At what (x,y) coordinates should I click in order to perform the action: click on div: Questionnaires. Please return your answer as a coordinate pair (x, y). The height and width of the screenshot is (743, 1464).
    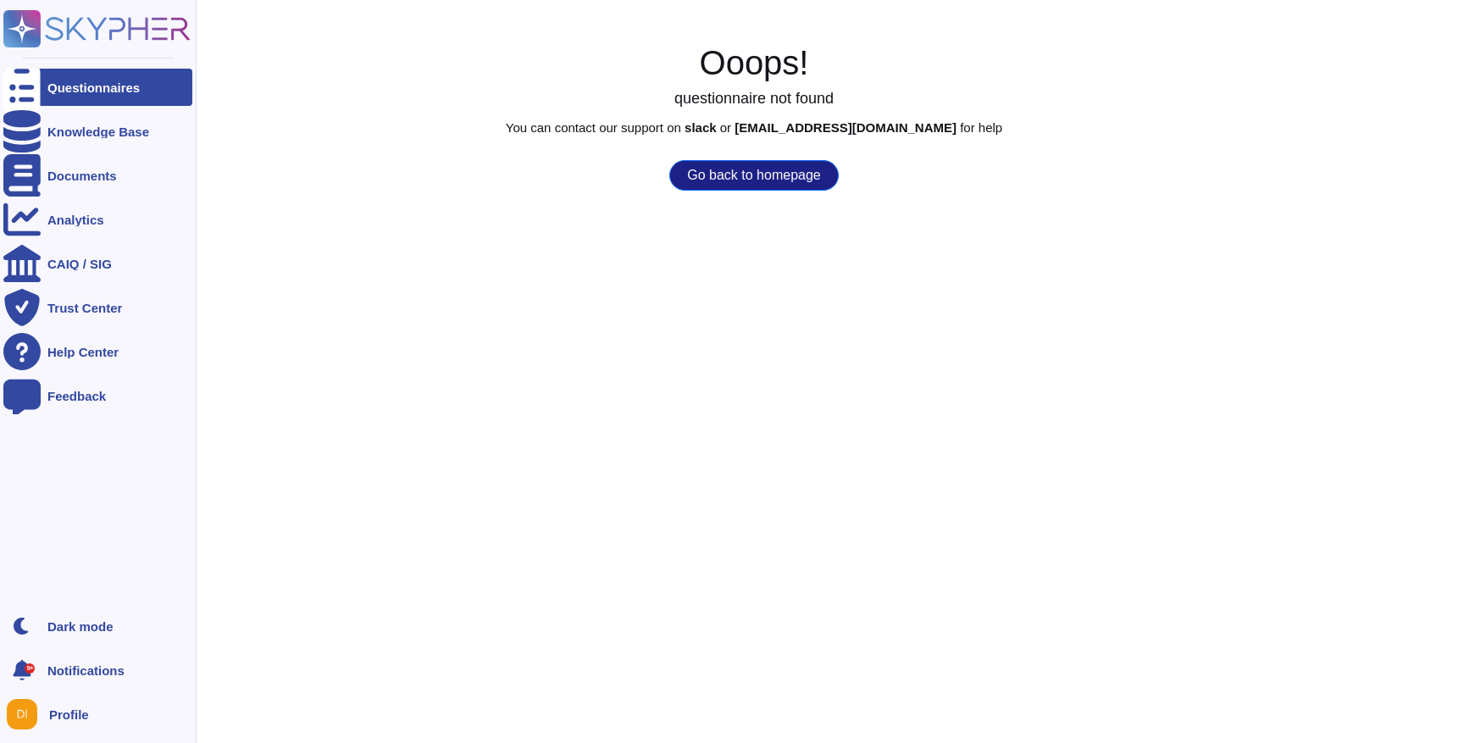
    Looking at the image, I should click on (93, 87).